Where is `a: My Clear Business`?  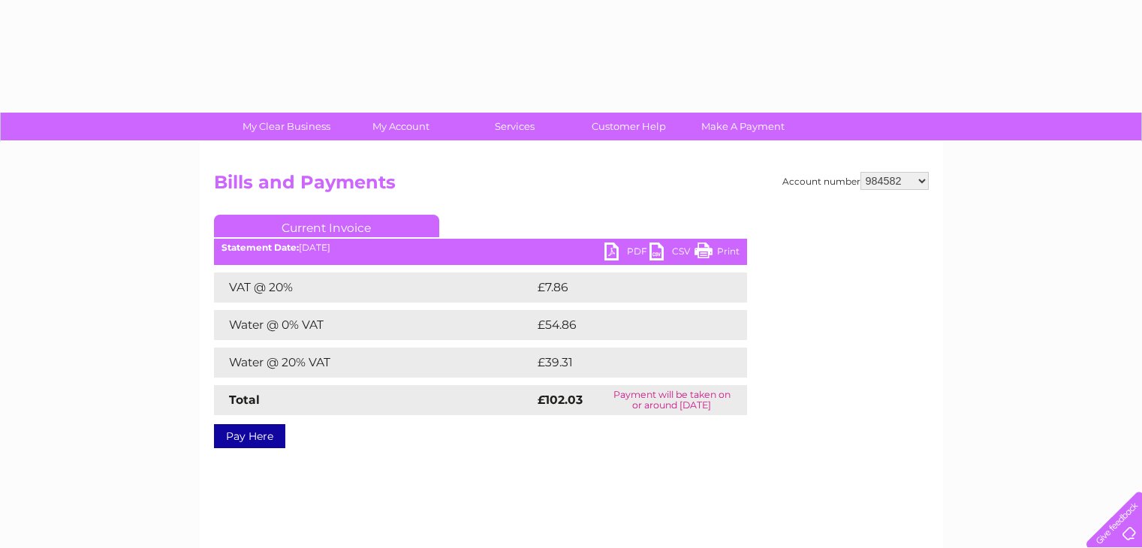
a: My Clear Business is located at coordinates (286, 126).